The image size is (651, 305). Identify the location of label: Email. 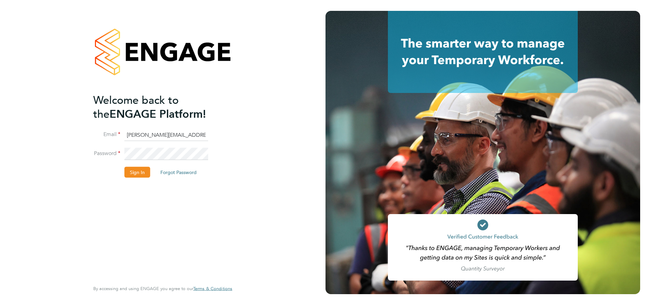
(107, 134).